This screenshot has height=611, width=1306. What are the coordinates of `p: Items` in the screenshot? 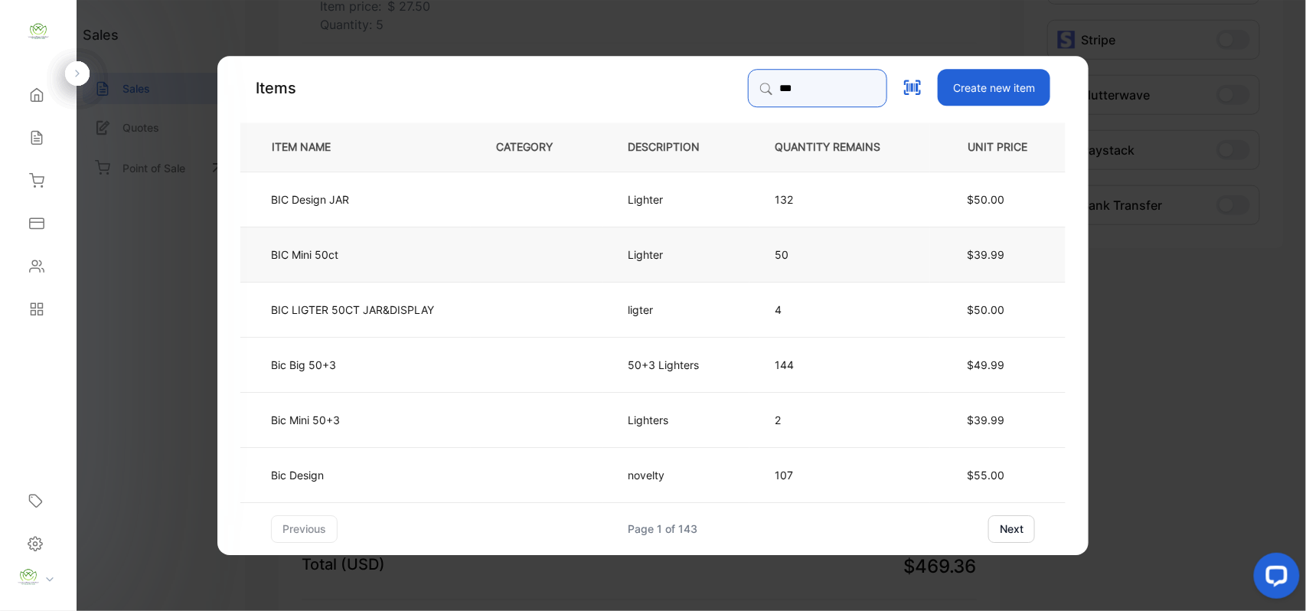 It's located at (276, 88).